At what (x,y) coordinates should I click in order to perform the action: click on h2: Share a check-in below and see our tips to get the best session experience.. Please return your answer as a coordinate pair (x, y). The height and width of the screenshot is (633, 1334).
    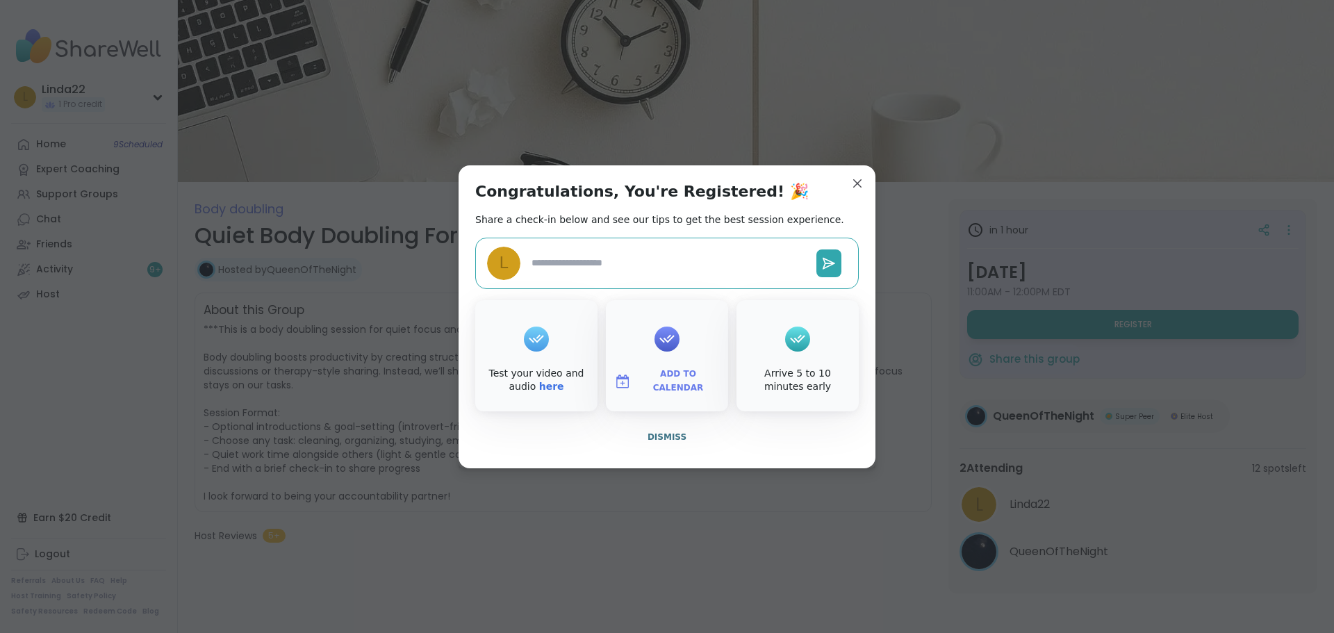
    Looking at the image, I should click on (659, 220).